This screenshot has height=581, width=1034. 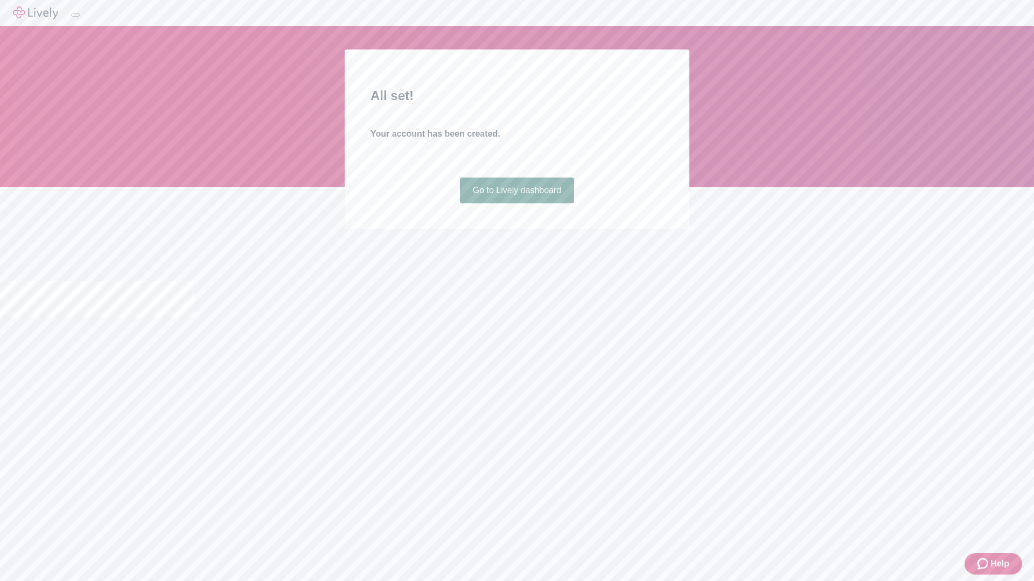 I want to click on h2: All set!, so click(x=517, y=96).